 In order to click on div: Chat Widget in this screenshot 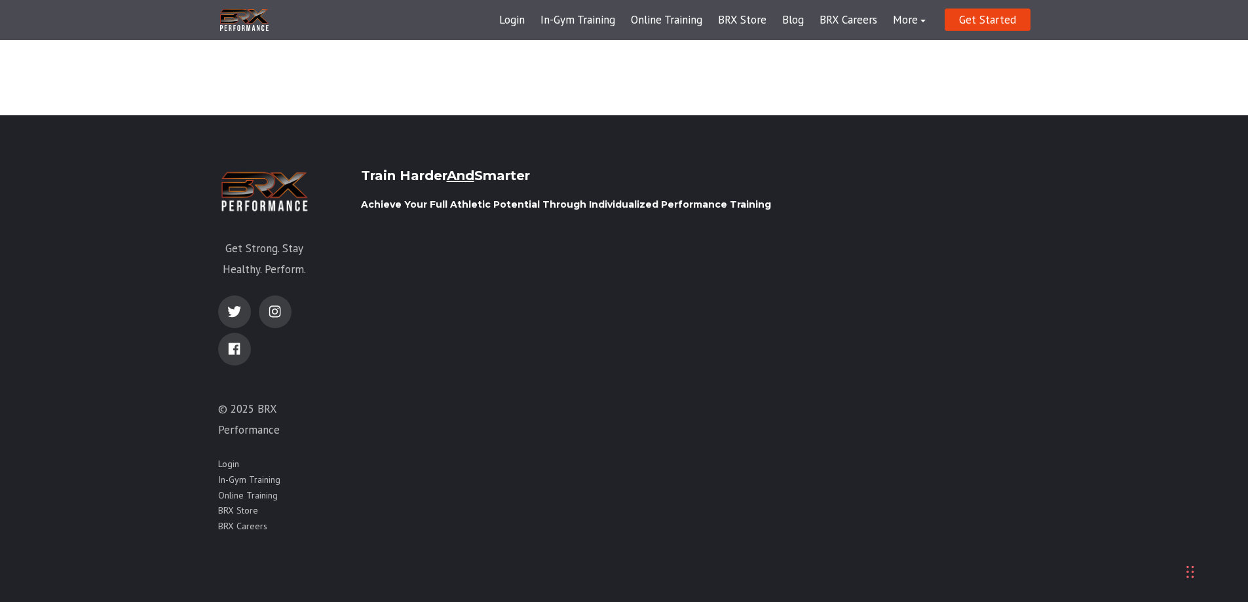, I will do `click(1101, 339)`.